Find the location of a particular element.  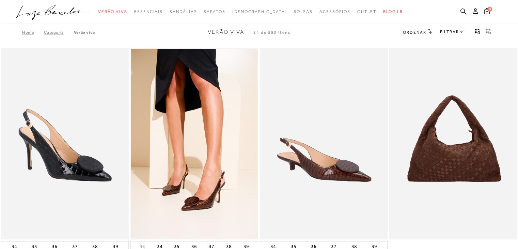

a: SCARPIN SLINGBACK EM VERNIZ CROCO PRETO COM SALTO ALTO SCARPIN SLINGBACK EM VERNIZ CROCO PRETO CO... is located at coordinates (65, 143).